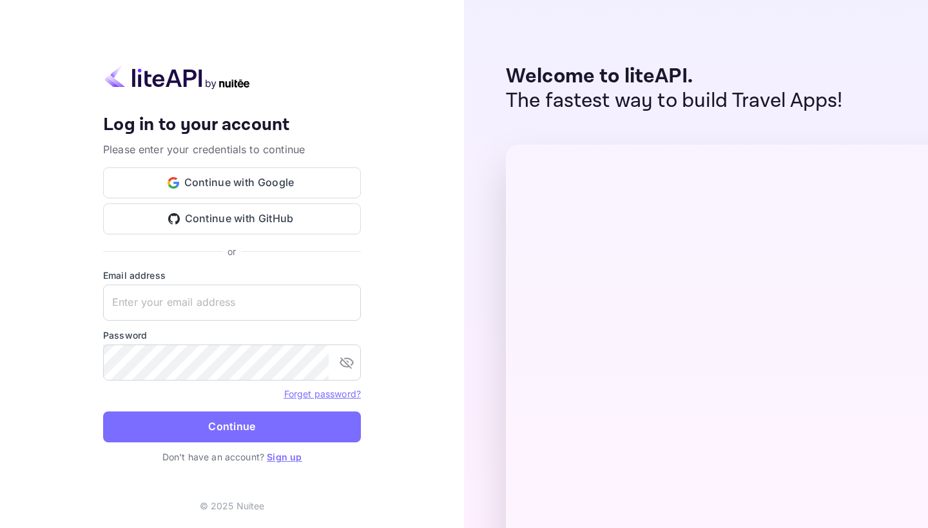  What do you see at coordinates (232, 183) in the screenshot?
I see `button: Continue with Google` at bounding box center [232, 183].